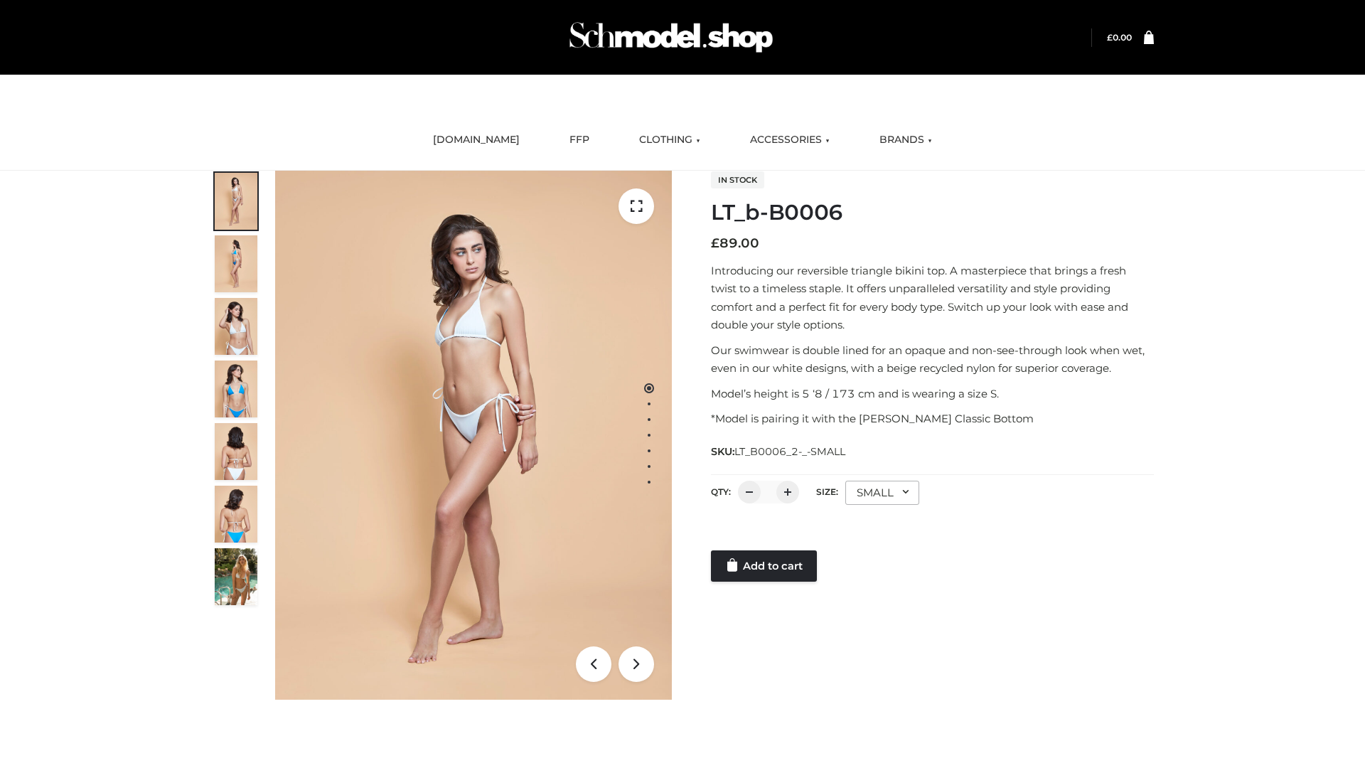  I want to click on span: SKU:, so click(779, 451).